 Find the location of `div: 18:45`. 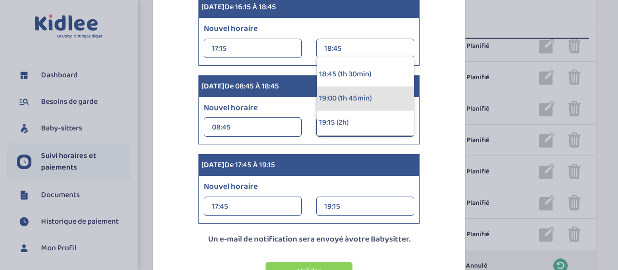

div: 18:45 is located at coordinates (365, 49).